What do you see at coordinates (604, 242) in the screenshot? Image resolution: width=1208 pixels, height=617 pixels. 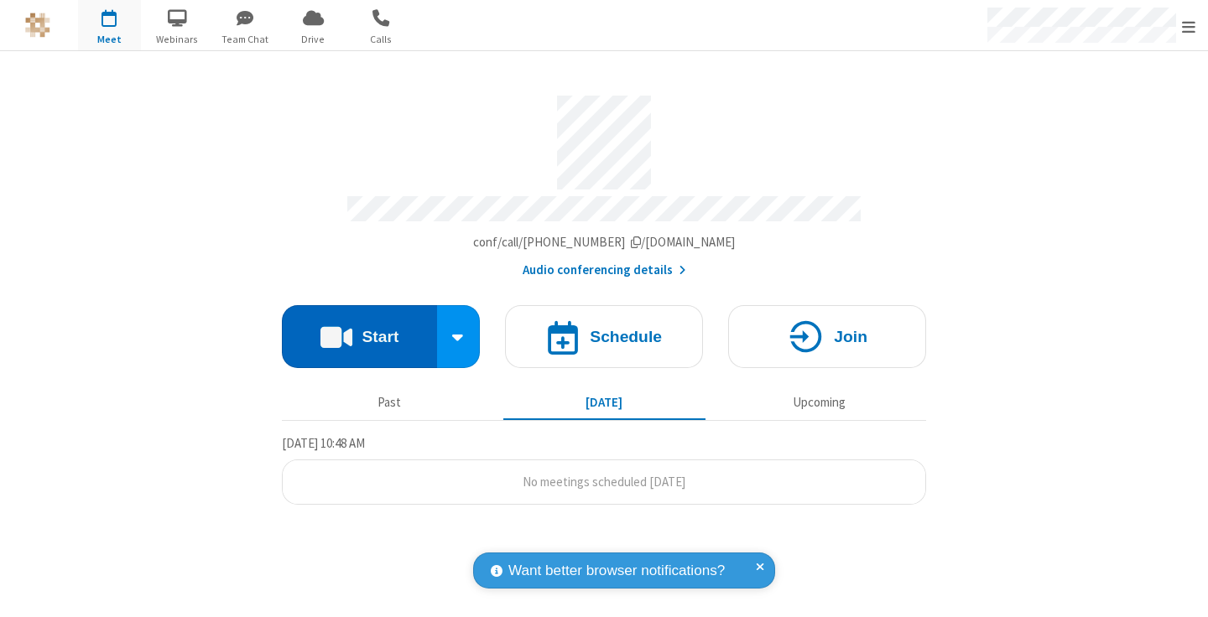 I see `button: Copy my meeting room linkCopy my meeting room link` at bounding box center [604, 242].